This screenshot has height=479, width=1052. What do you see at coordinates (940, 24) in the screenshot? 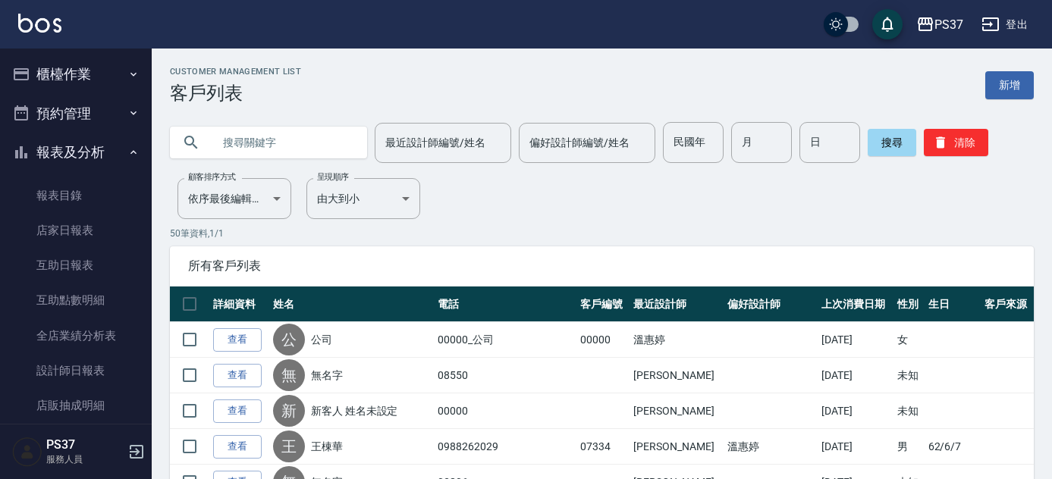
I see `button: PS37` at bounding box center [940, 24].